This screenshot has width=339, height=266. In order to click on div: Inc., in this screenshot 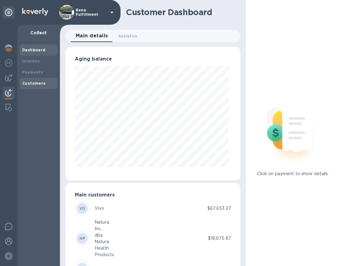, I will do `click(104, 228)`.